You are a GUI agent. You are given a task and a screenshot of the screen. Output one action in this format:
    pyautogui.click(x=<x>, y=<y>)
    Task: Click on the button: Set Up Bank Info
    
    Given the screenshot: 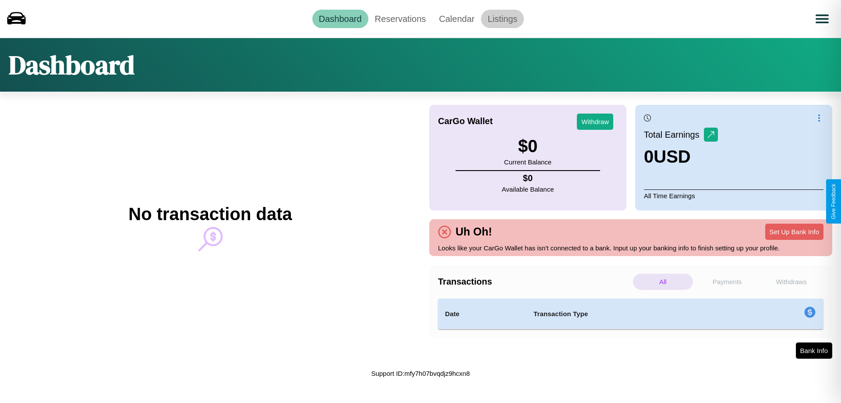 What is the action you would take?
    pyautogui.click(x=794, y=231)
    